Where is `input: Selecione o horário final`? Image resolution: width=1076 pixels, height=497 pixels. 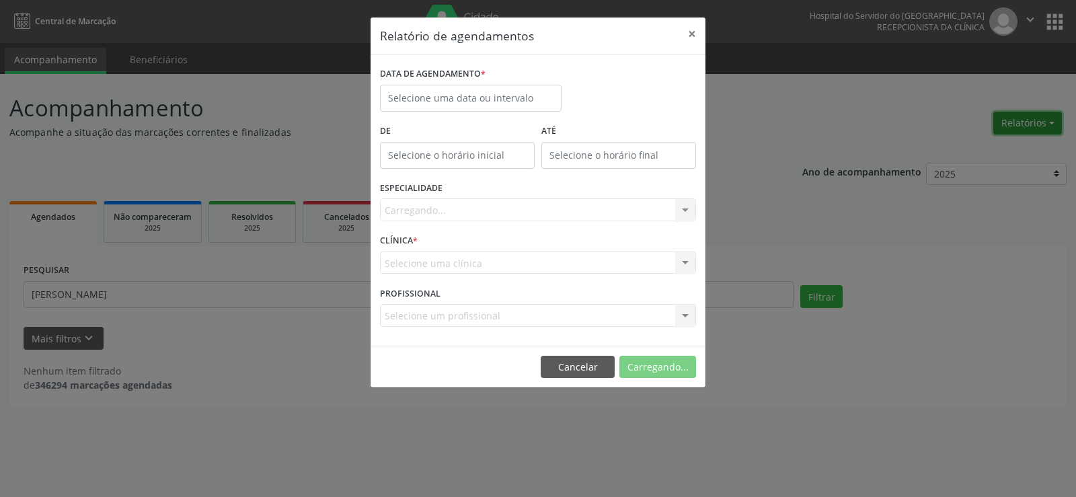 input: Selecione o horário final is located at coordinates (618, 155).